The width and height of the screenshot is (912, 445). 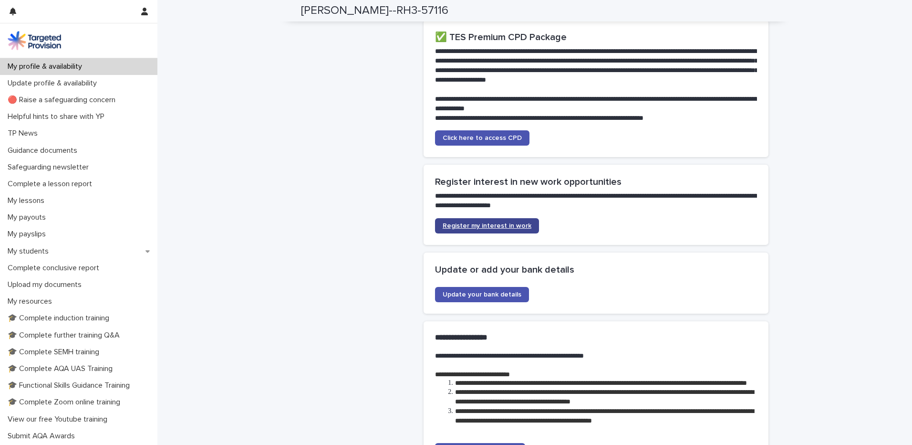 I want to click on a: Click here to access CPD, so click(x=482, y=138).